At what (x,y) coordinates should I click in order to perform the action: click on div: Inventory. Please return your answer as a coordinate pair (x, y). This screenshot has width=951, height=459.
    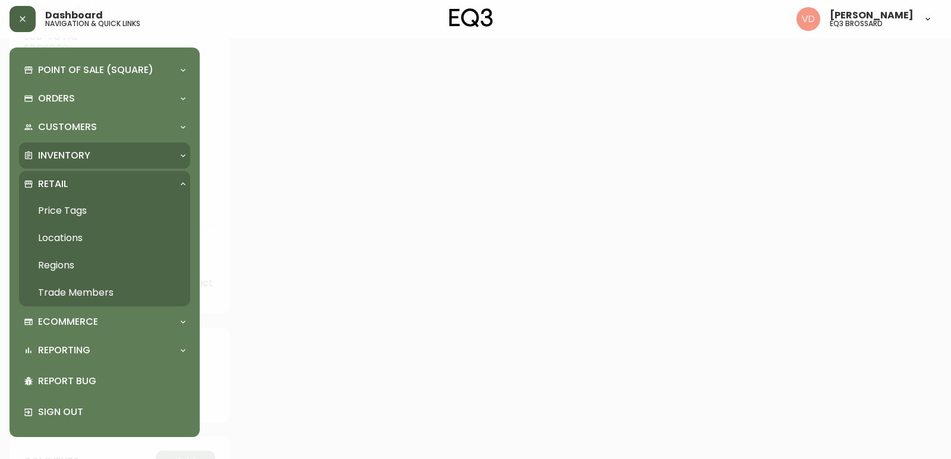
    Looking at the image, I should click on (105, 156).